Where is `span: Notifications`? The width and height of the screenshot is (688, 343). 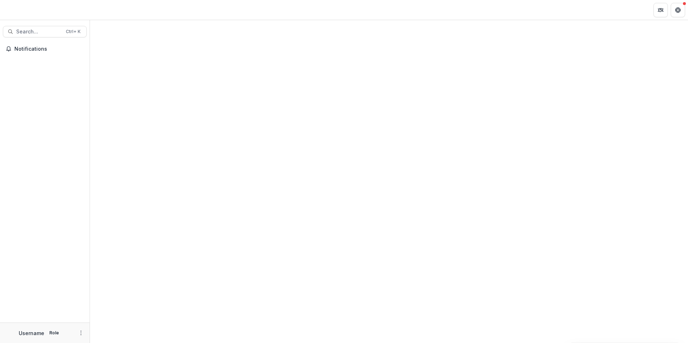
span: Notifications is located at coordinates (49, 49).